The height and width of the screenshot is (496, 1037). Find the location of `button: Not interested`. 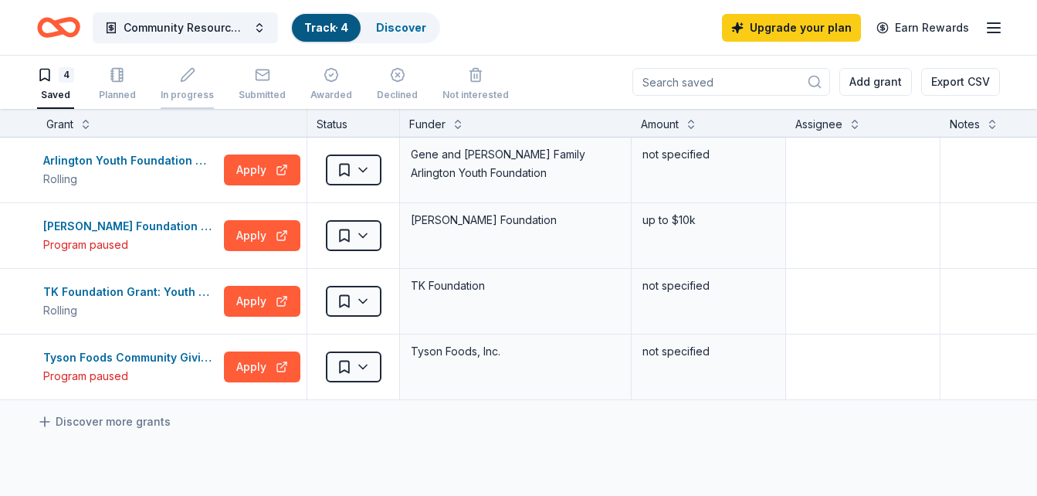

button: Not interested is located at coordinates (476, 85).